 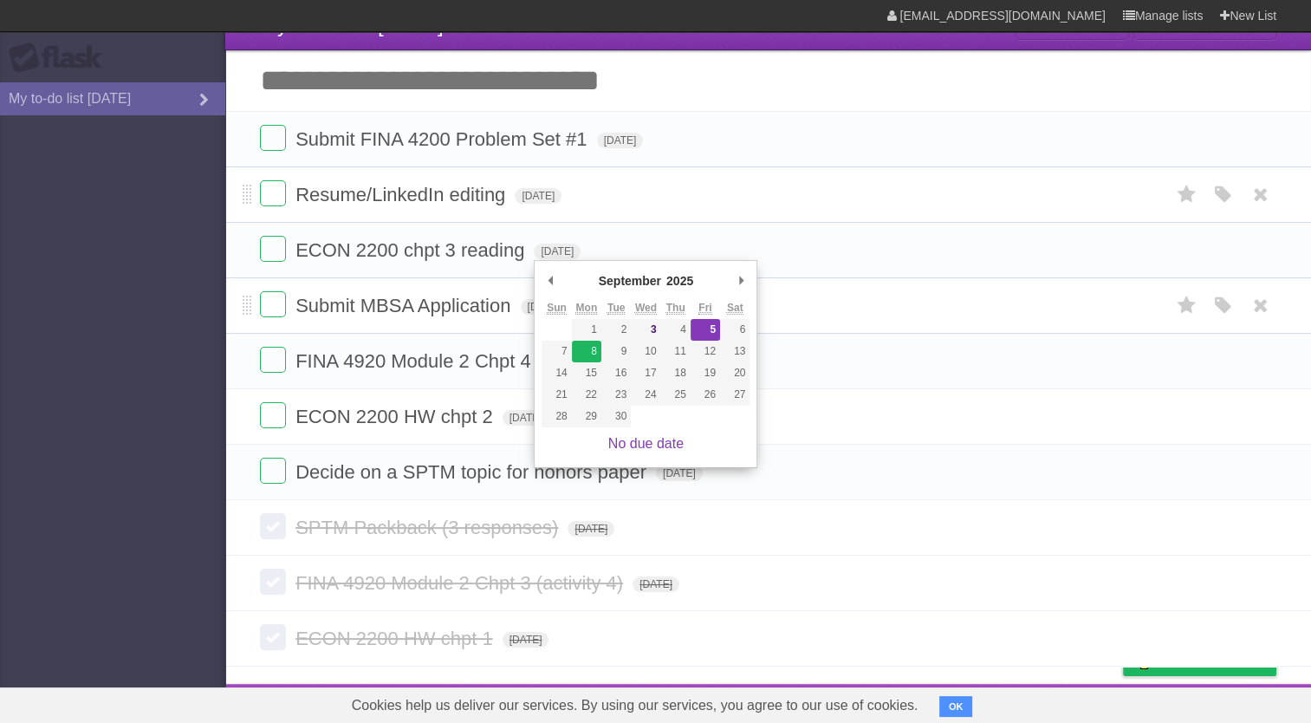 I want to click on button: 18, so click(x=676, y=373).